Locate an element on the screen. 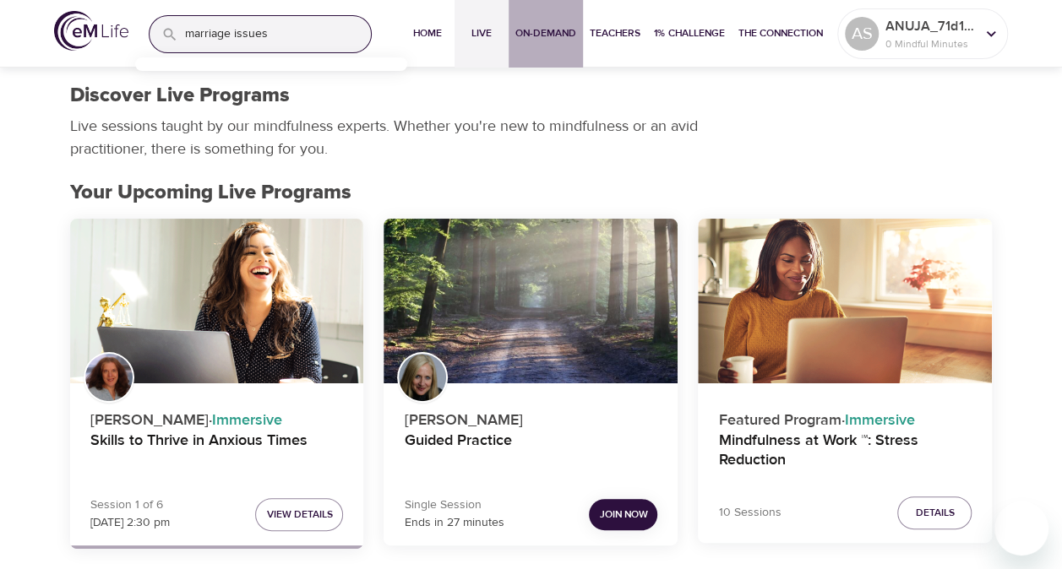 This screenshot has height=569, width=1062. span: View Details is located at coordinates (299, 514).